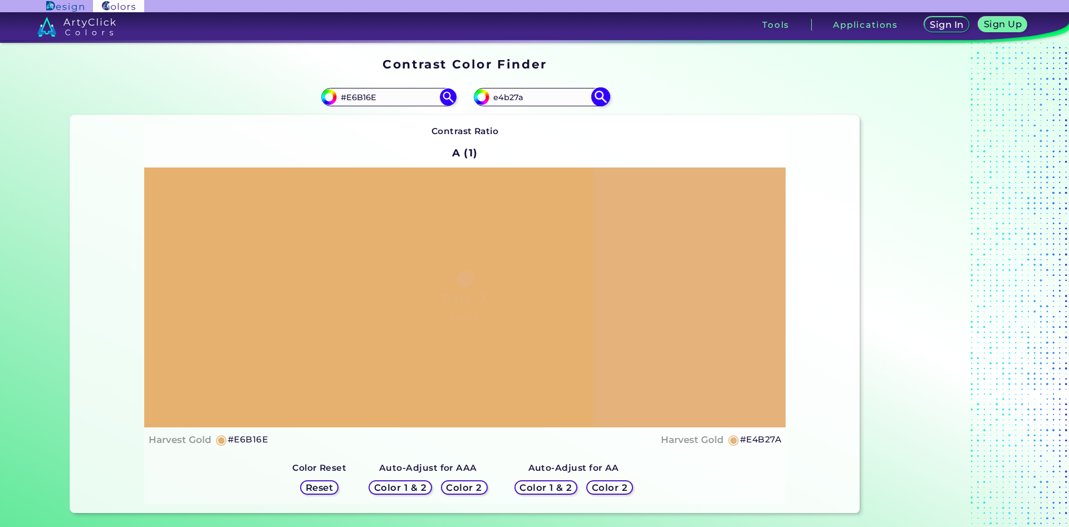 This screenshot has height=527, width=1069. I want to click on input: type color 2.., so click(541, 97).